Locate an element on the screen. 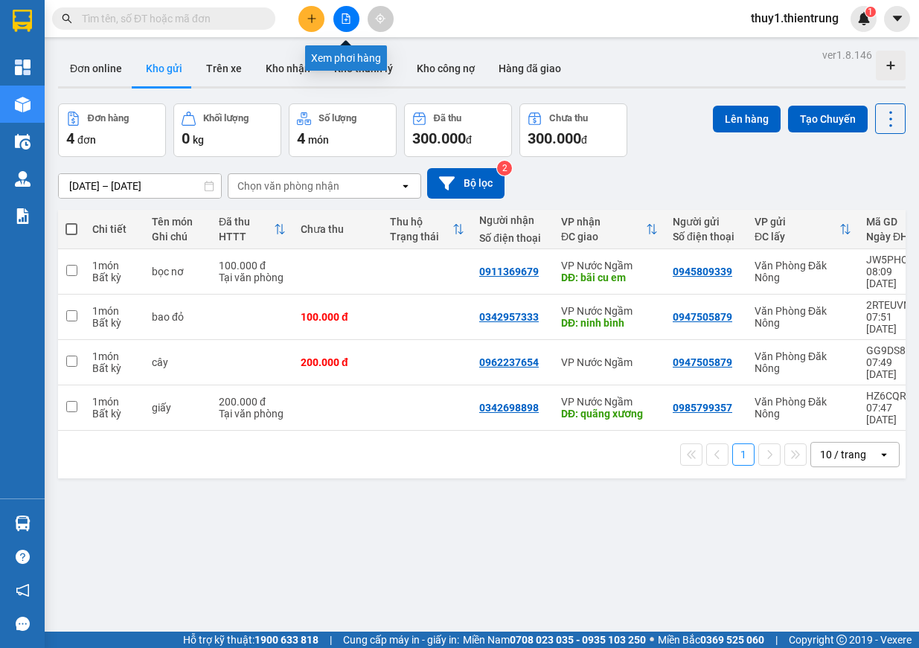  button: Đã thu300.000đ is located at coordinates (458, 130).